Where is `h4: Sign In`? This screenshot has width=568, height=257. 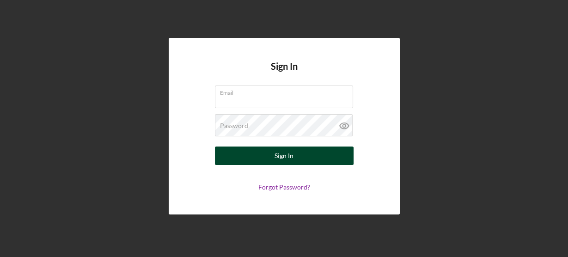
h4: Sign In is located at coordinates (284, 73).